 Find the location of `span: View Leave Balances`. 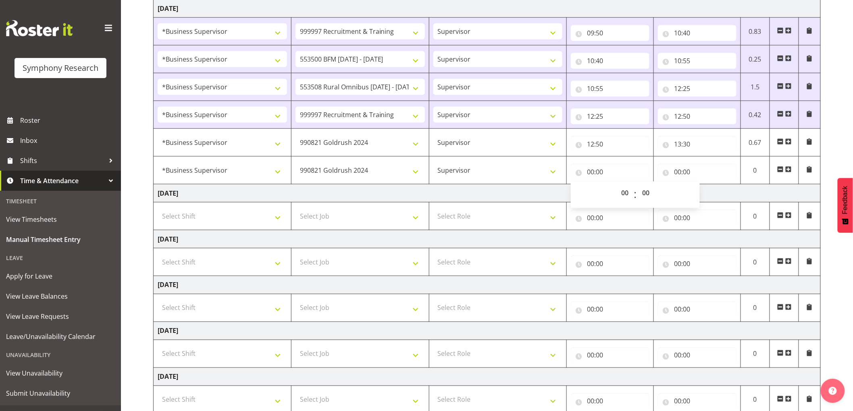

span: View Leave Balances is located at coordinates (60, 297).